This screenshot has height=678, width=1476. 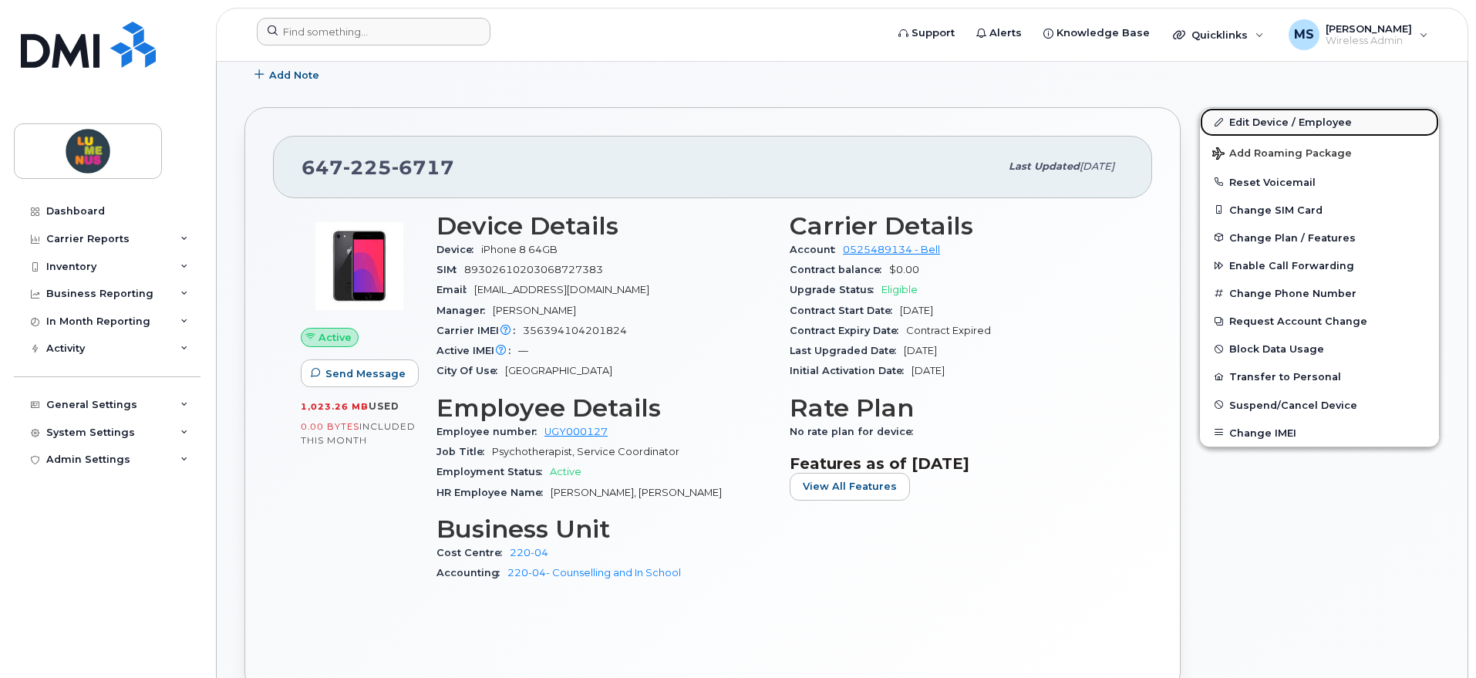 I want to click on span: Contract balance, so click(x=839, y=269).